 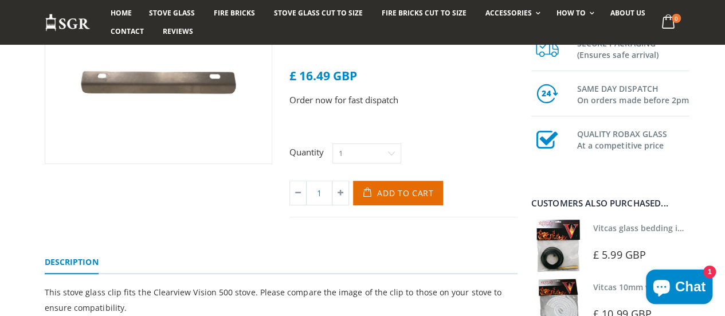 What do you see at coordinates (574, 13) in the screenshot?
I see `a: How To` at bounding box center [574, 13].